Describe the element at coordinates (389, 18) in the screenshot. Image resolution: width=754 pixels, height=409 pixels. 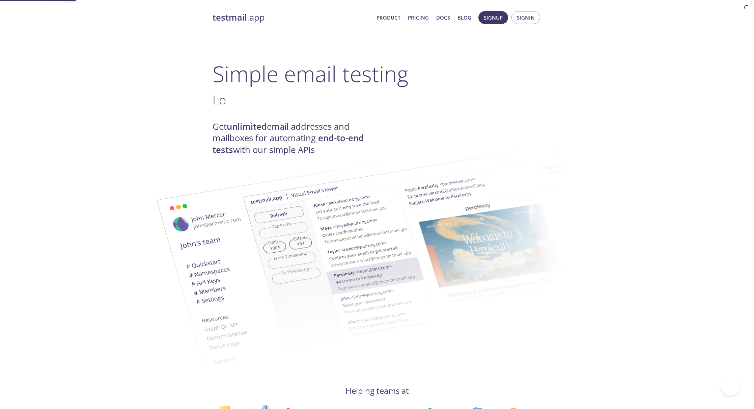
I see `a: Product` at that location.